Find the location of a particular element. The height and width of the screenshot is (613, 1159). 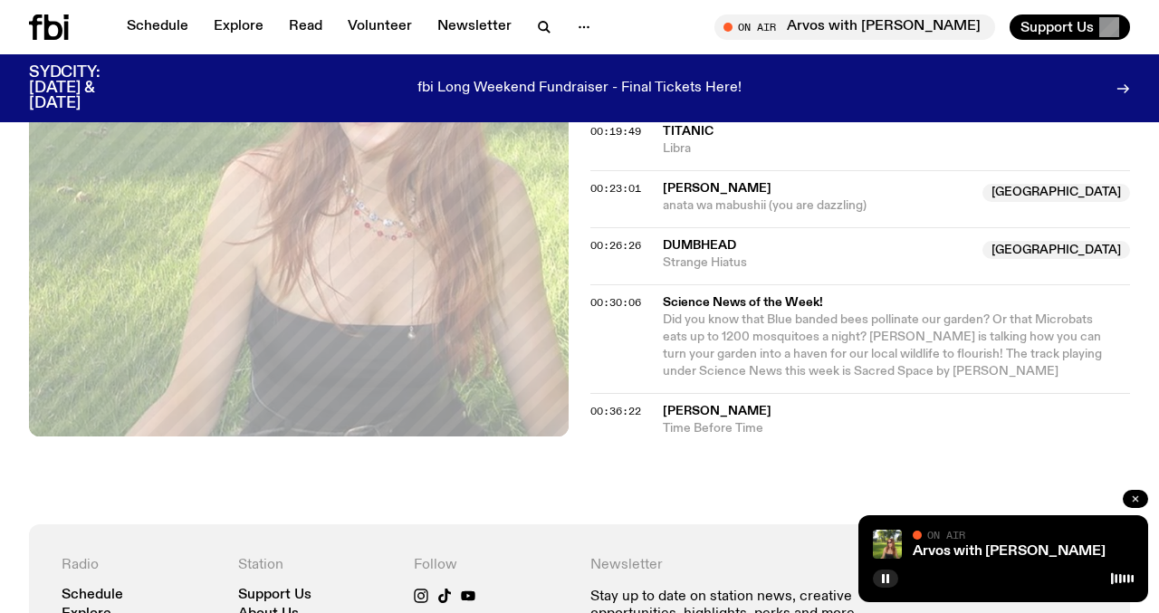

a: Read is located at coordinates (305, 27).